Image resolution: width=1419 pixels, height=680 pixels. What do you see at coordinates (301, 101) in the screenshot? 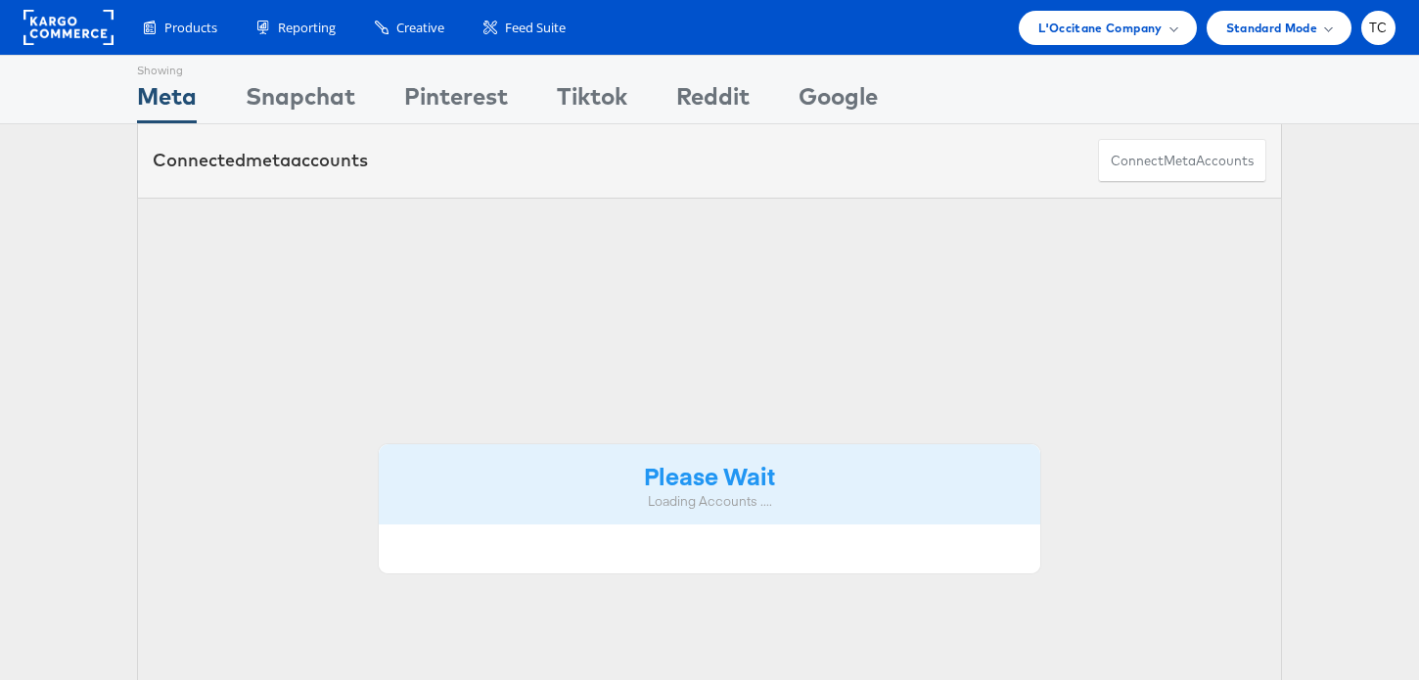
I see `div: Snapchat` at bounding box center [301, 101].